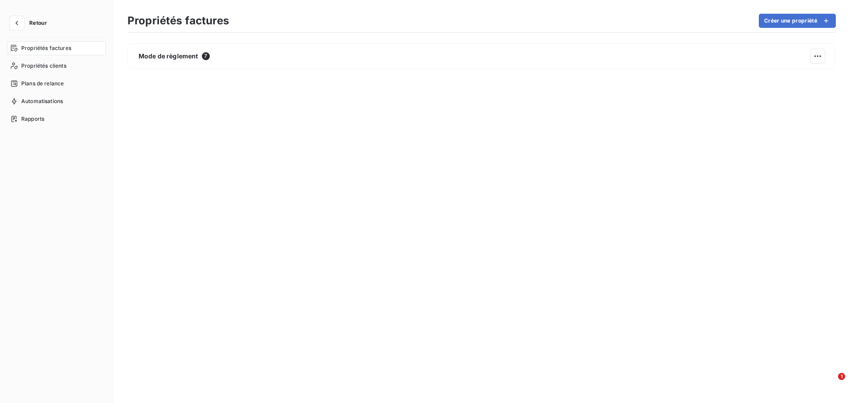  Describe the element at coordinates (43, 84) in the screenshot. I see `span: Plans de relance` at that location.